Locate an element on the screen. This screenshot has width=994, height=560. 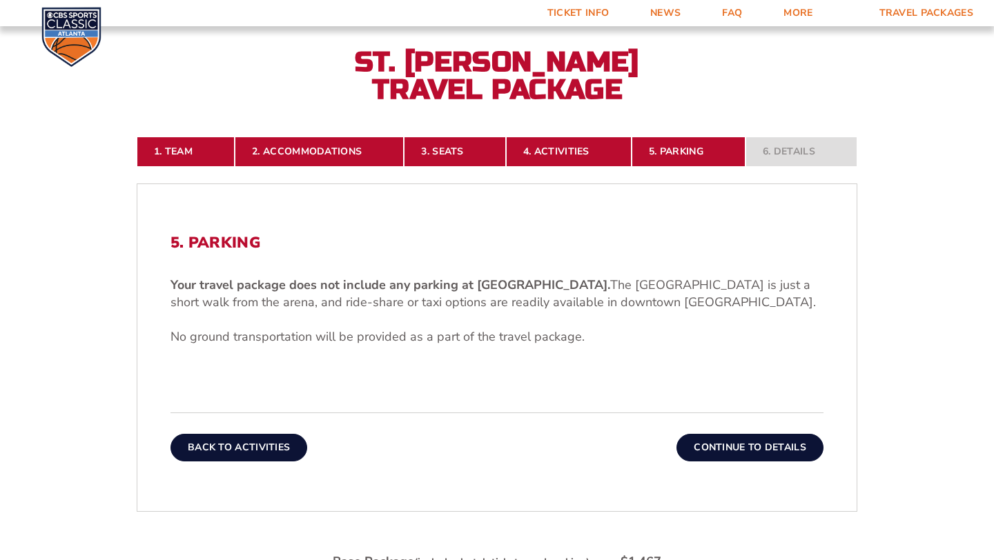
p: No ground transportation will be provided as a part of the travel package. is located at coordinates (497, 337).